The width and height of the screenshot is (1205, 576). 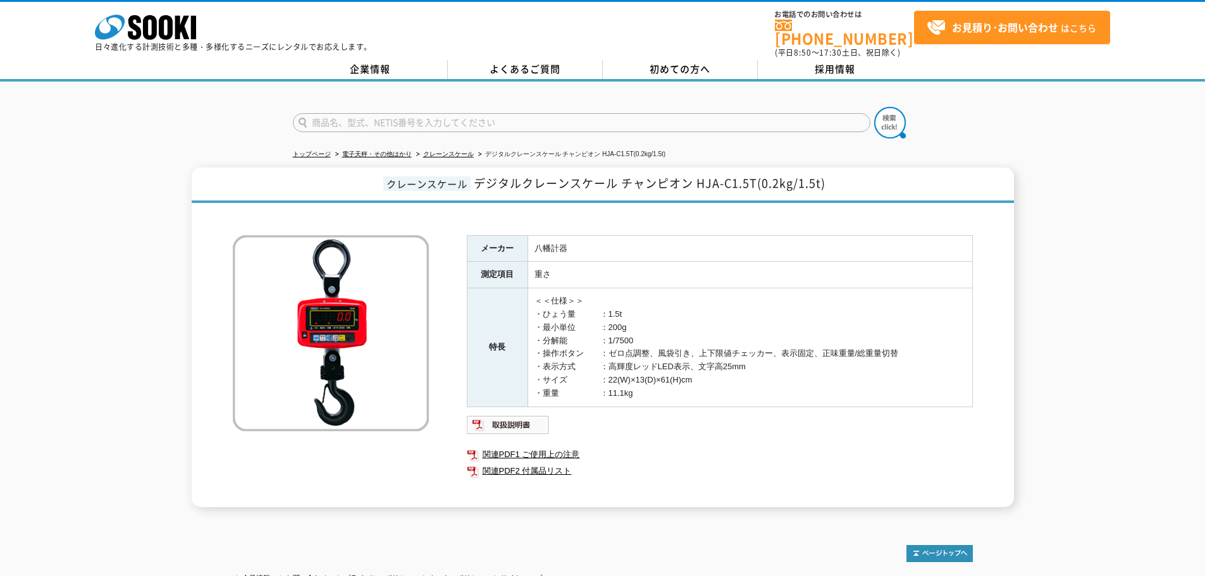 I want to click on img: トップページへ, so click(x=939, y=553).